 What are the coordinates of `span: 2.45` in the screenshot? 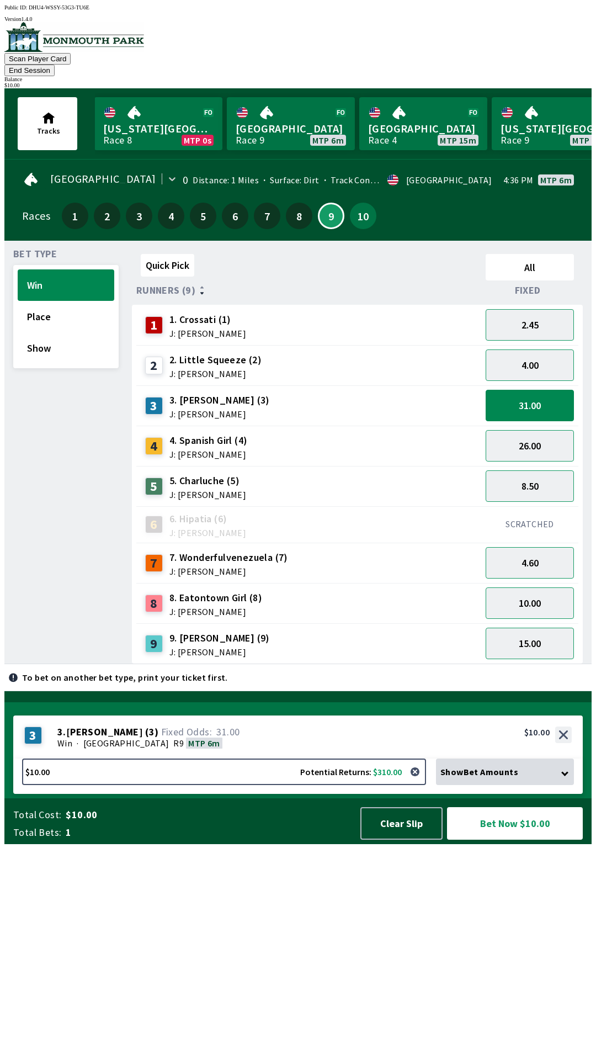 It's located at (530, 325).